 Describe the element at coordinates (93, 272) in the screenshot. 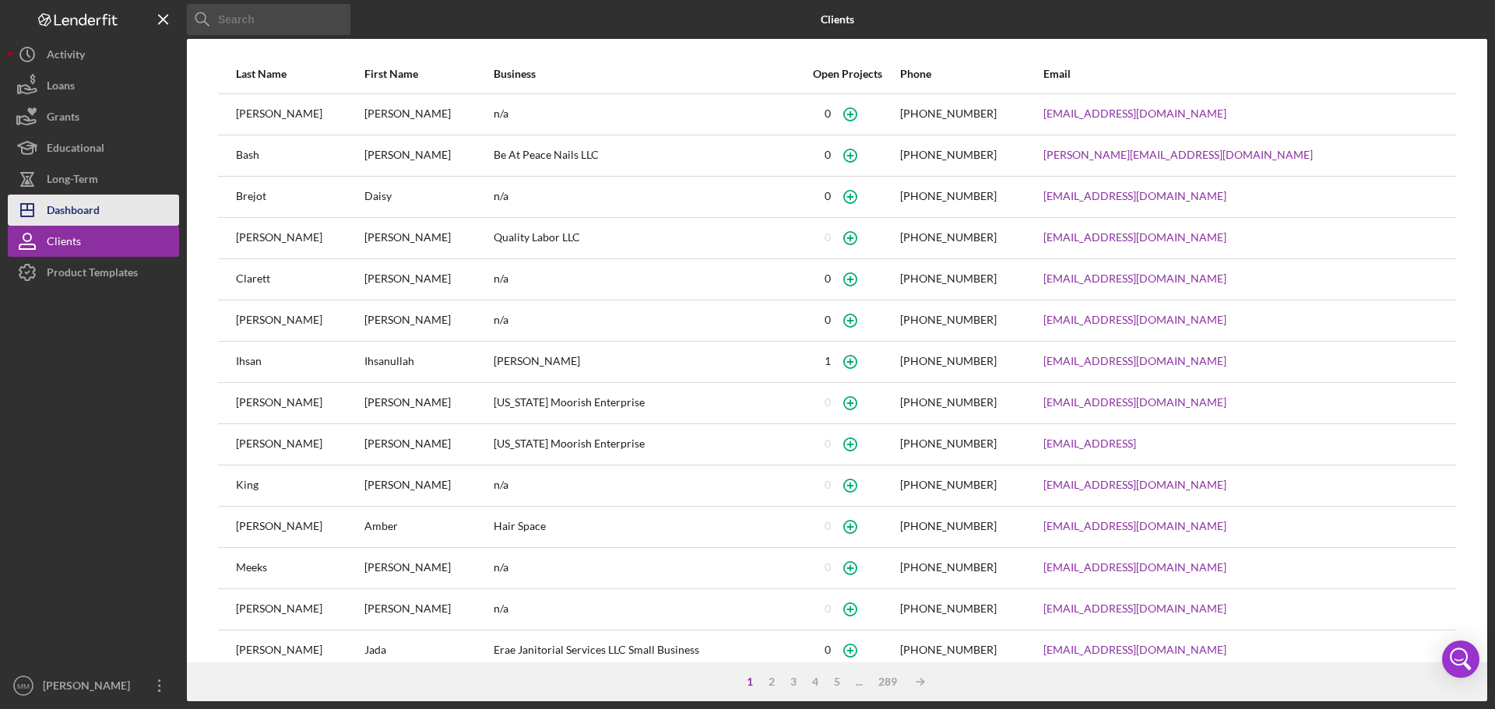

I see `button: Product Templates` at that location.